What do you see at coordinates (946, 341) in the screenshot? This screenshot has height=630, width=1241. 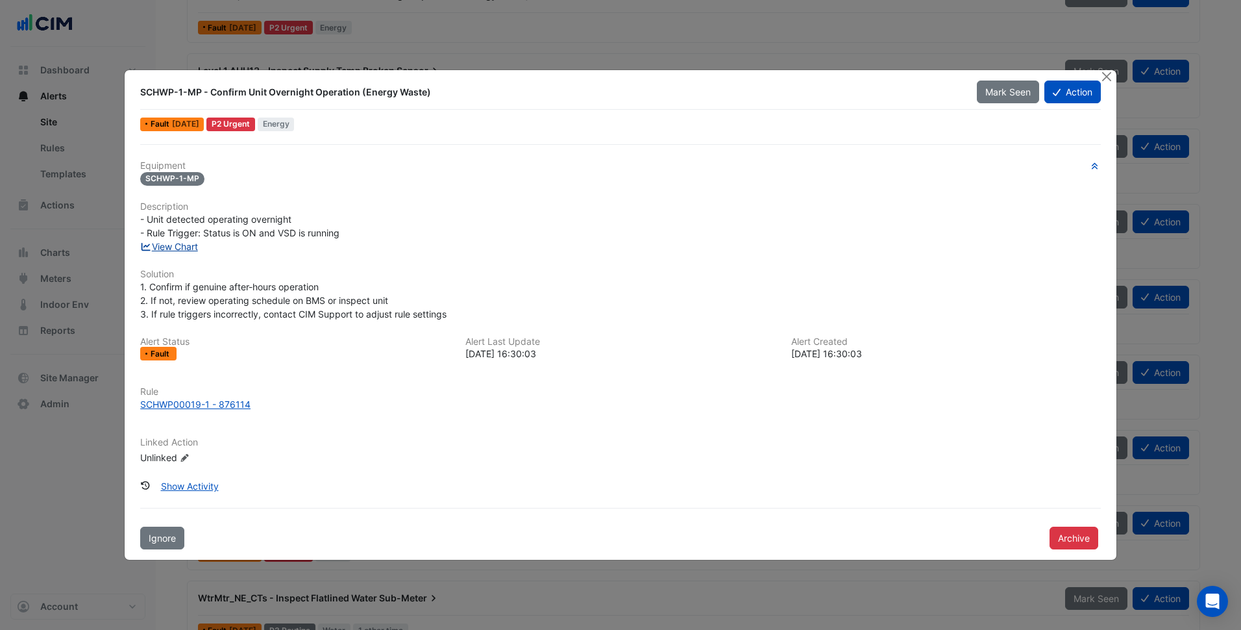 I see `h6: Alert Created` at bounding box center [946, 341].